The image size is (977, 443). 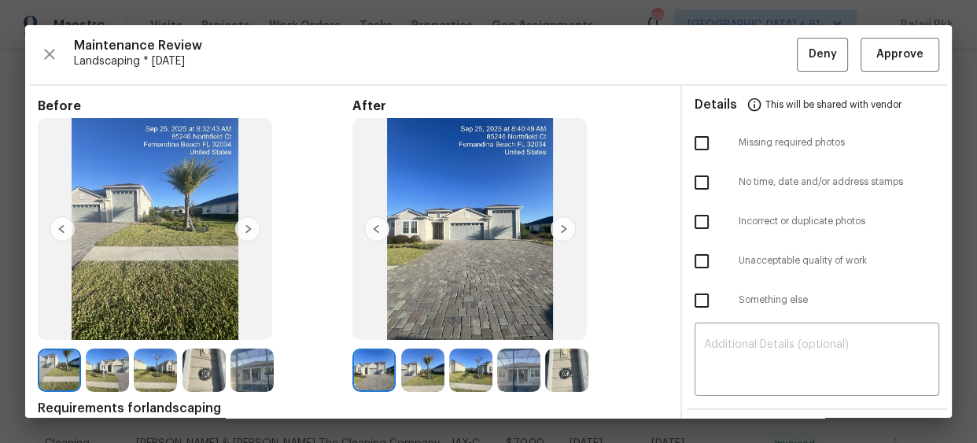 I want to click on span: After, so click(x=510, y=106).